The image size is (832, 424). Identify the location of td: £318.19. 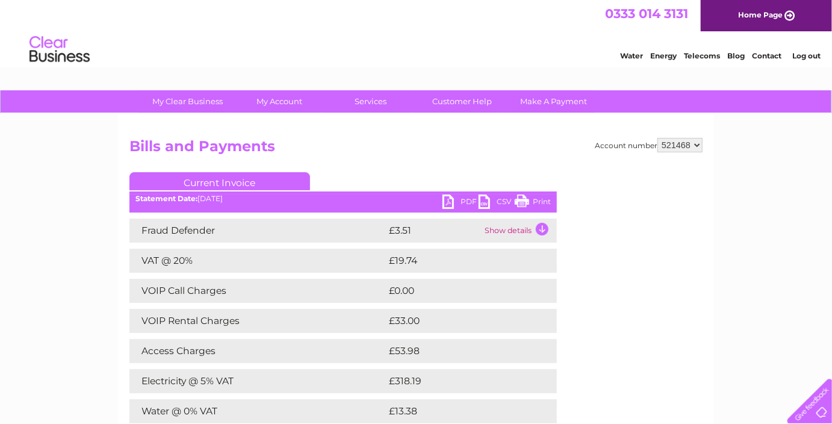
(460, 381).